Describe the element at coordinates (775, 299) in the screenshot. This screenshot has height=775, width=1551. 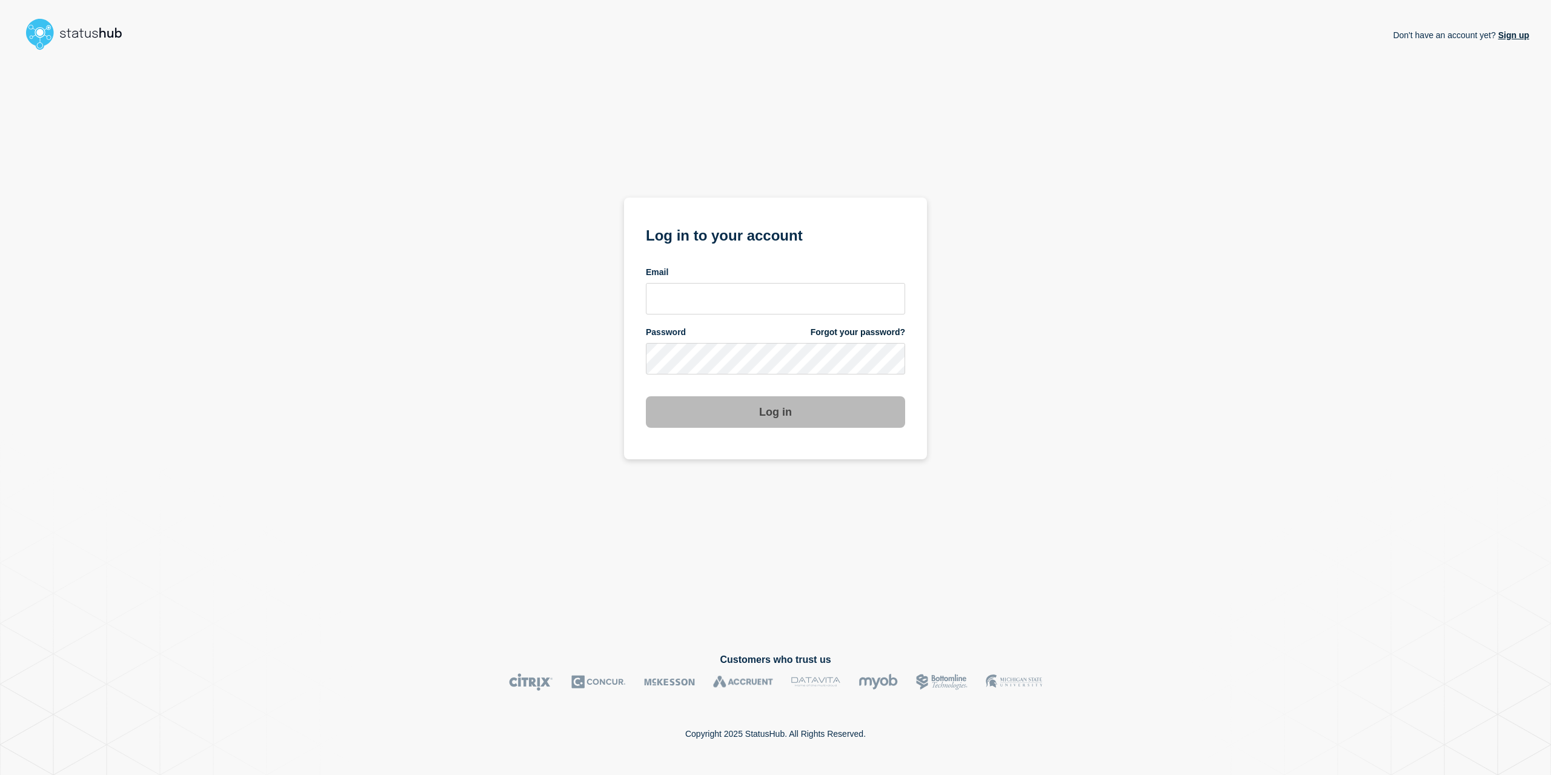
I see `input: email input` at that location.